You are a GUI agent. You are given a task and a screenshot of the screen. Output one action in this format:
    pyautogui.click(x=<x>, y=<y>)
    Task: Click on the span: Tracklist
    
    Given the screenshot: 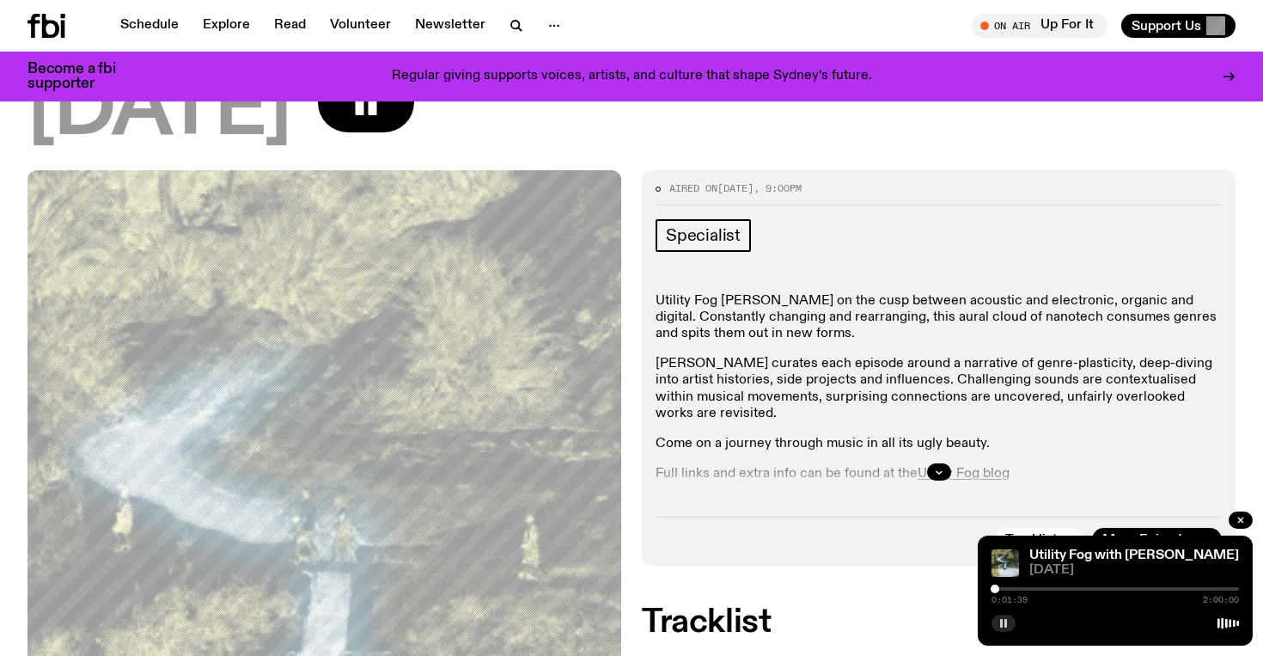 What is the action you would take?
    pyautogui.click(x=1031, y=539)
    